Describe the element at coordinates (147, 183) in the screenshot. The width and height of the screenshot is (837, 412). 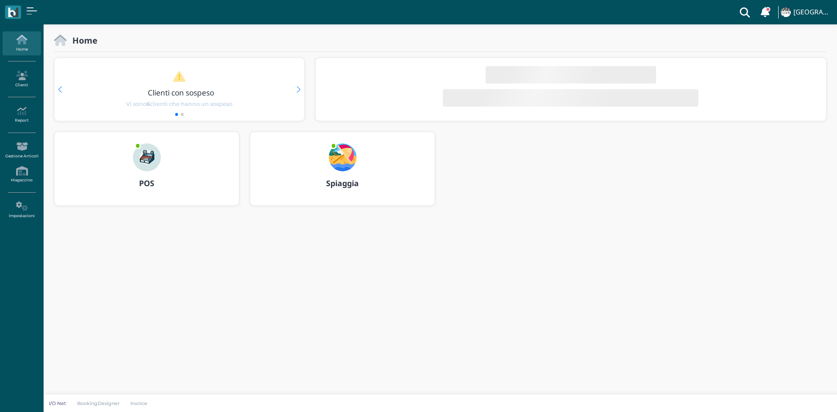
I see `b: POS` at that location.